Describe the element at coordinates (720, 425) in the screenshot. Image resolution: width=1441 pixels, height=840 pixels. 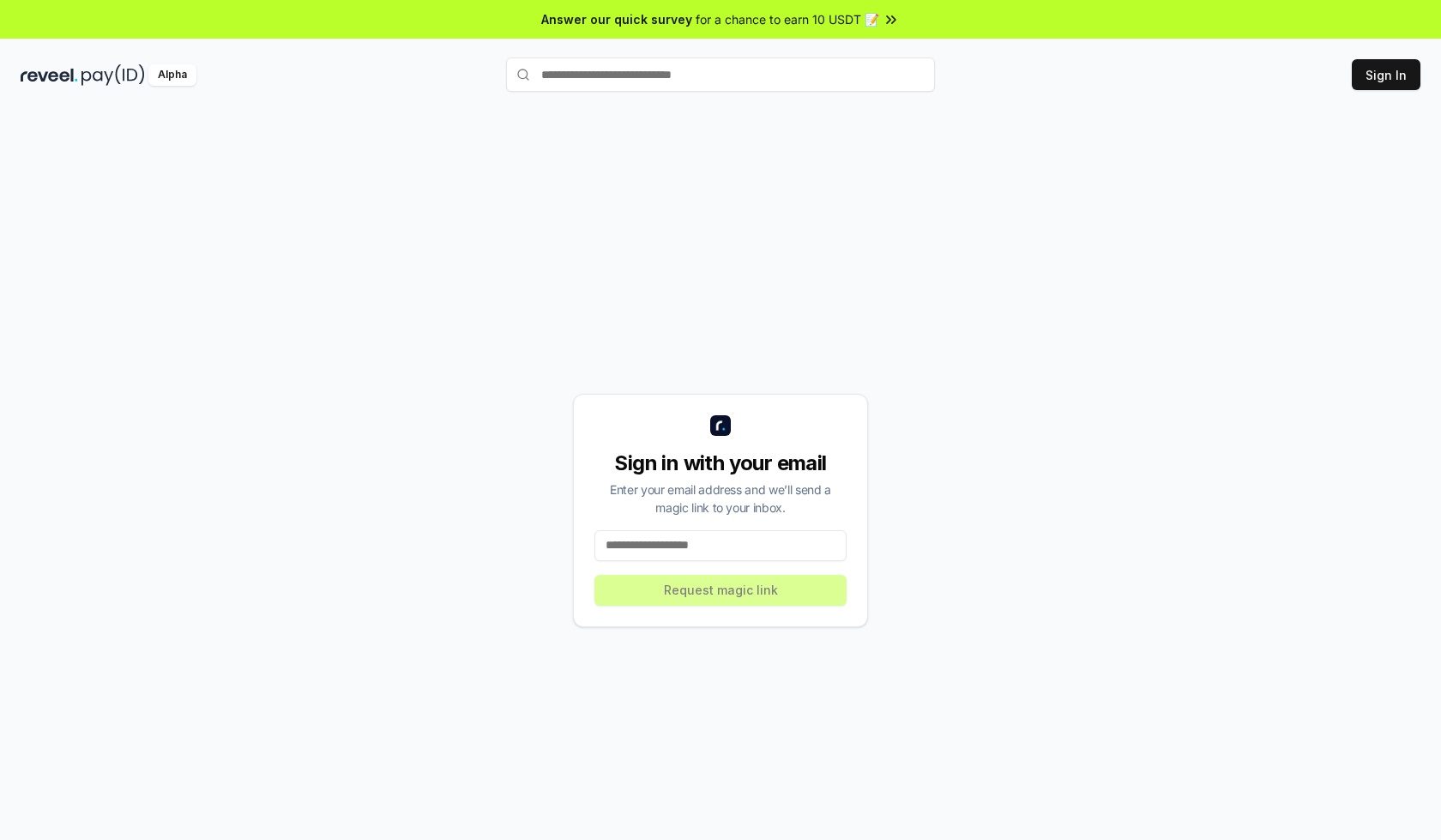
I see `img: logo_small` at that location.